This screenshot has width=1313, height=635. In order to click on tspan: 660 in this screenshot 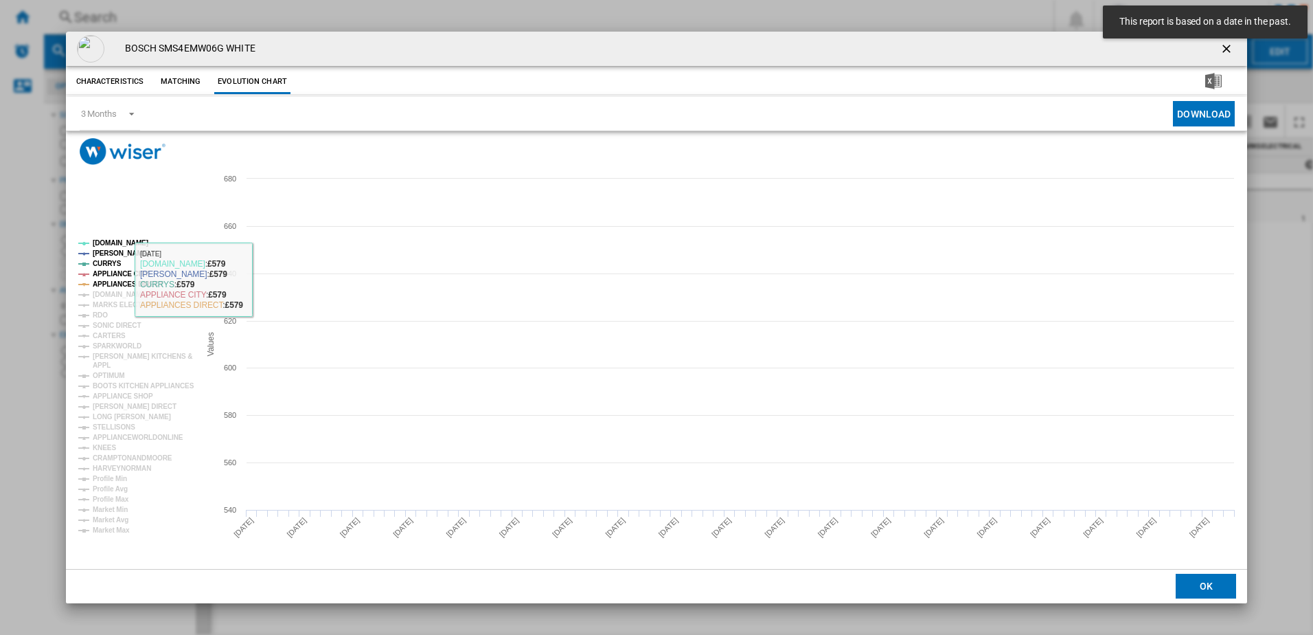, I will do `click(230, 226)`.